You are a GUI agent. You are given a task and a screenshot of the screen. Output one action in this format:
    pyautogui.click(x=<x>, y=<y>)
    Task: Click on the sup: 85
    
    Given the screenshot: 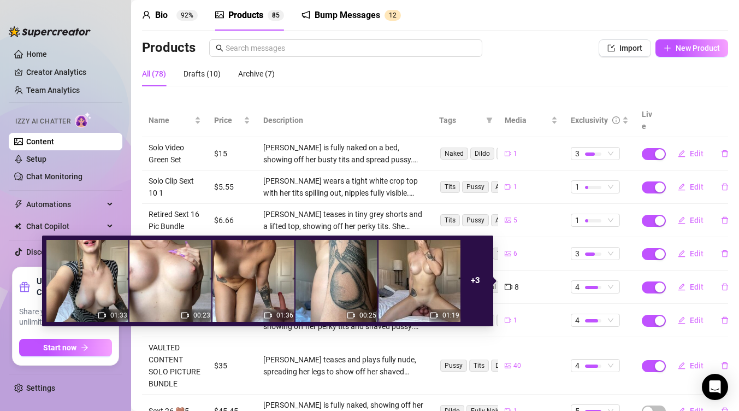 What is the action you would take?
    pyautogui.click(x=276, y=15)
    